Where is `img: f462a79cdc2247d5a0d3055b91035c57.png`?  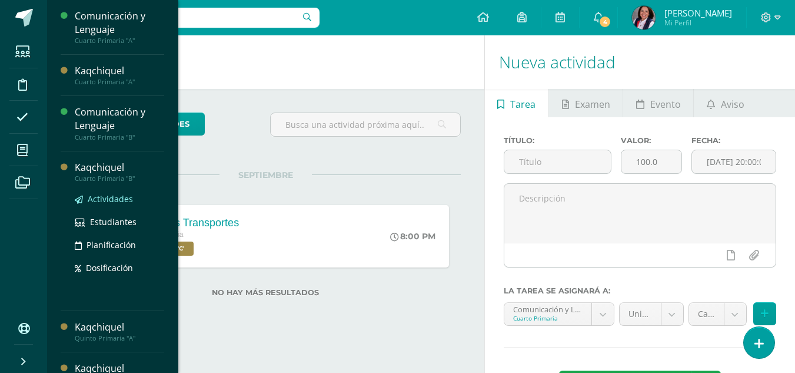
img: f462a79cdc2247d5a0d3055b91035c57.png is located at coordinates (644, 18).